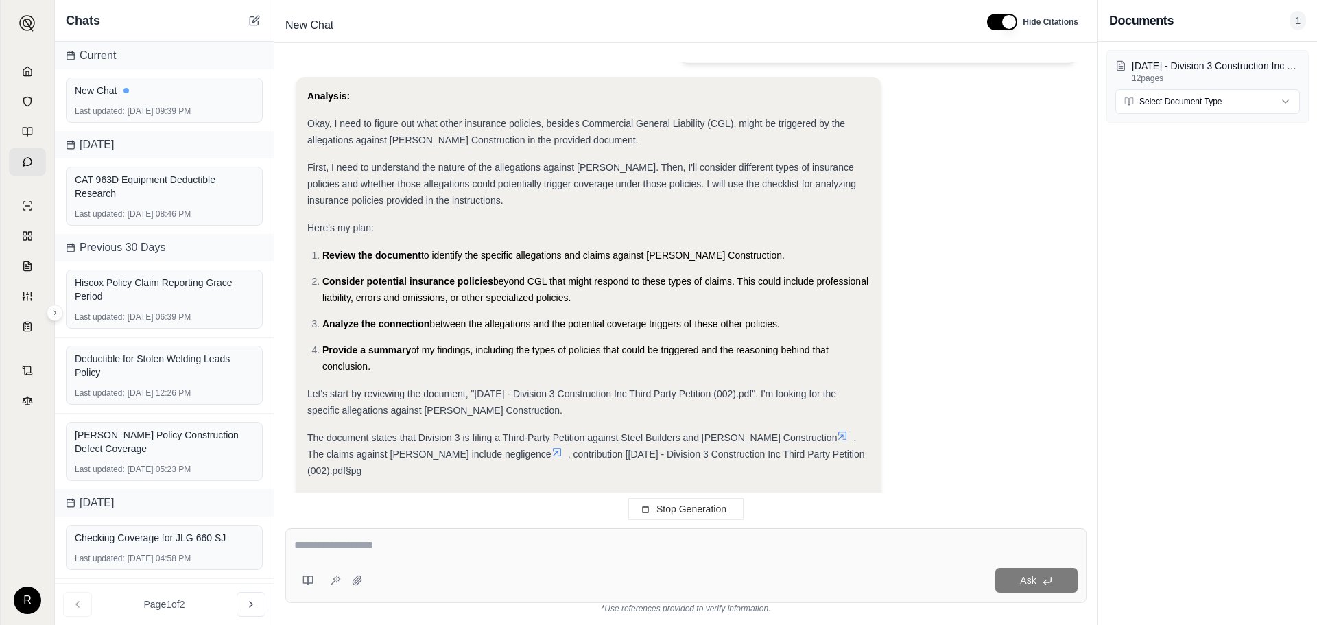 This screenshot has width=1317, height=625. Describe the element at coordinates (1297, 21) in the screenshot. I see `span: 1` at that location.